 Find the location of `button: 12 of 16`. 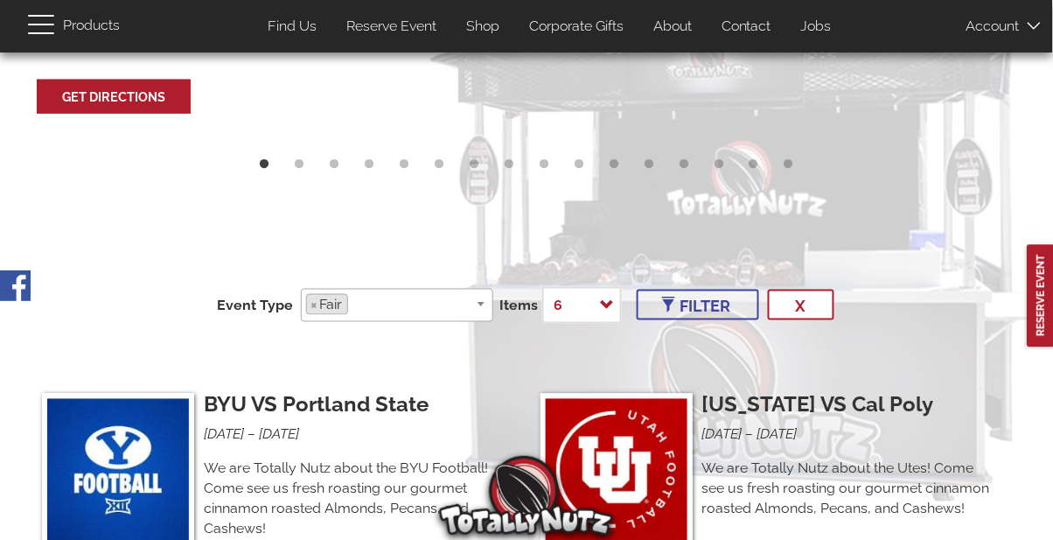

button: 12 of 16 is located at coordinates (649, 169).